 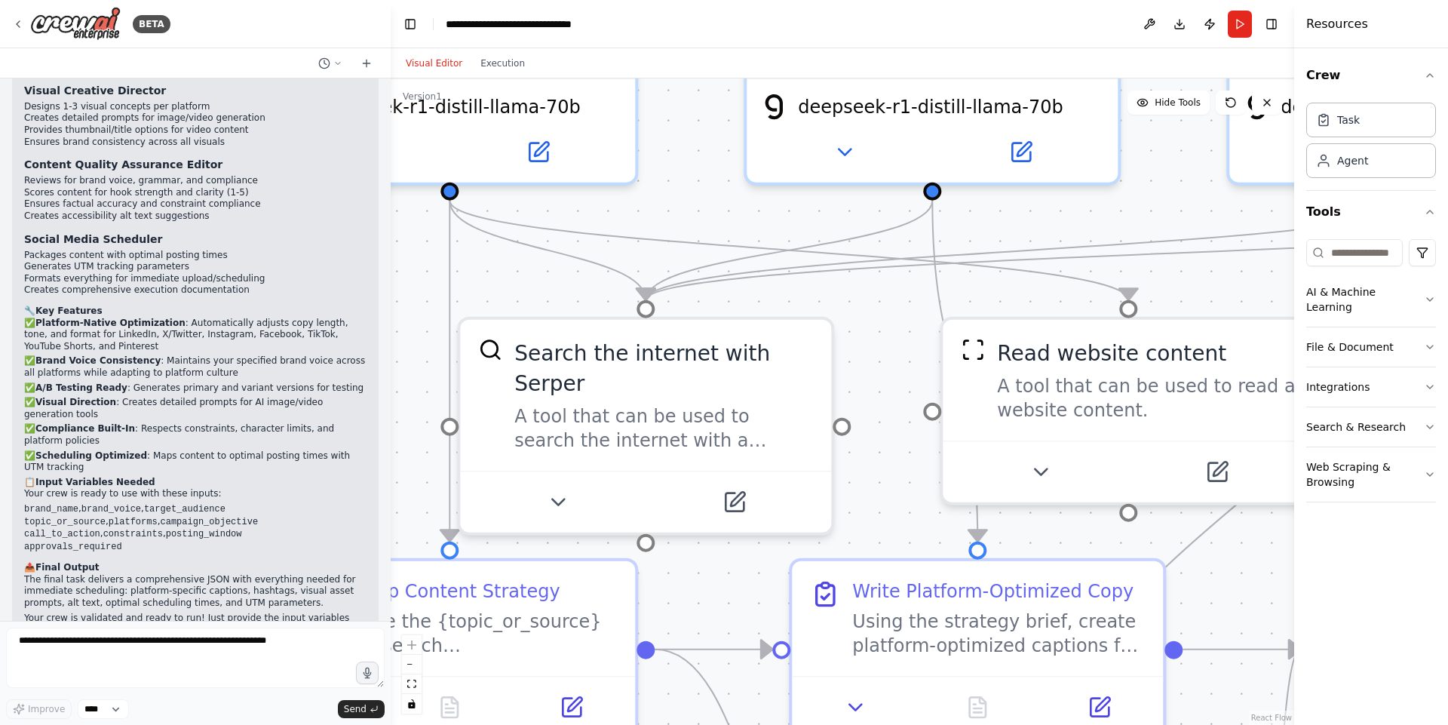 I want to click on code: topic_or_source, so click(x=65, y=522).